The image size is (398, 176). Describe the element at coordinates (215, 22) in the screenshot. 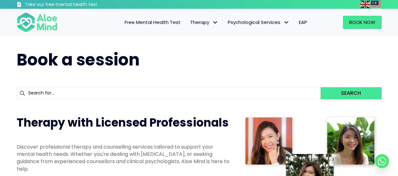

I see `span: Therapy: submenu` at that location.